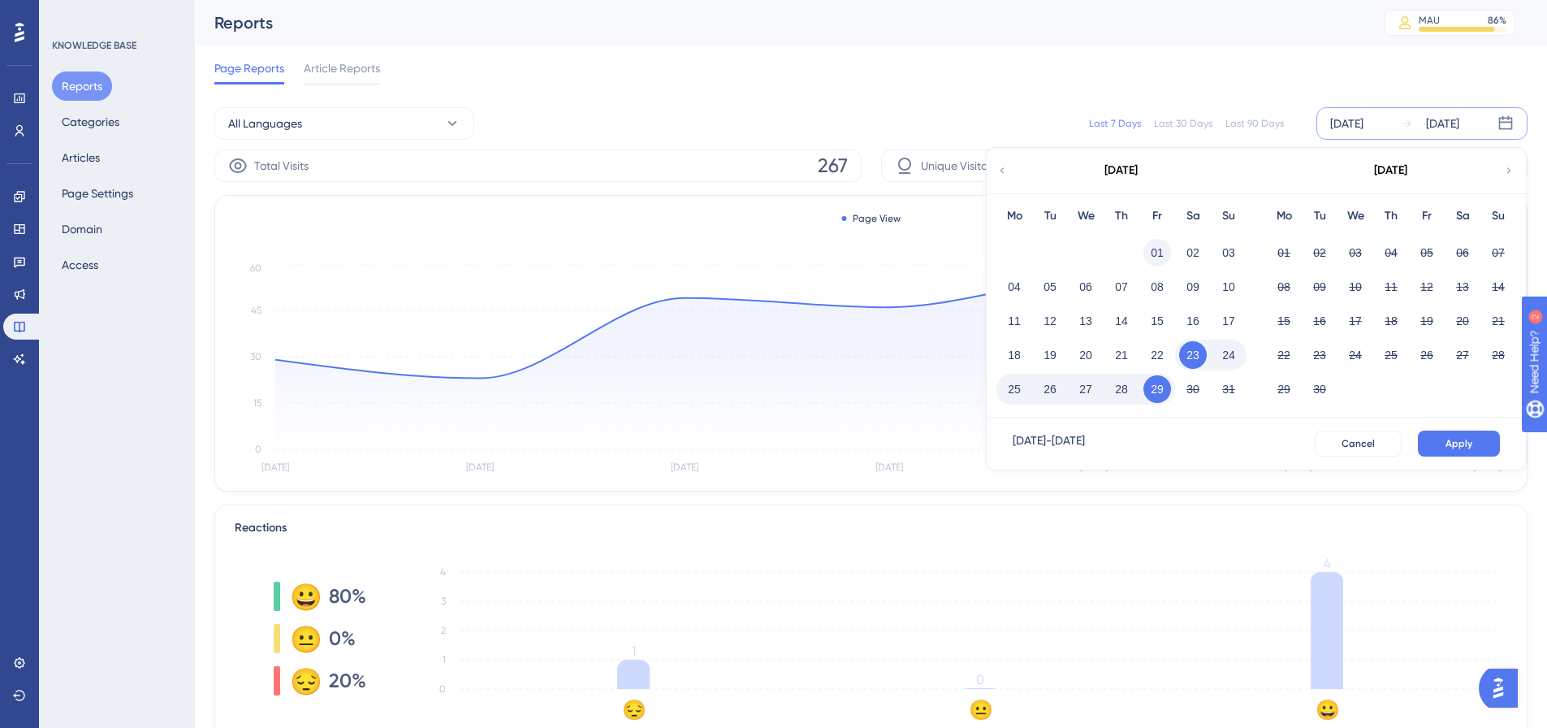 The image size is (1547, 728). I want to click on div: MAU, so click(1429, 20).